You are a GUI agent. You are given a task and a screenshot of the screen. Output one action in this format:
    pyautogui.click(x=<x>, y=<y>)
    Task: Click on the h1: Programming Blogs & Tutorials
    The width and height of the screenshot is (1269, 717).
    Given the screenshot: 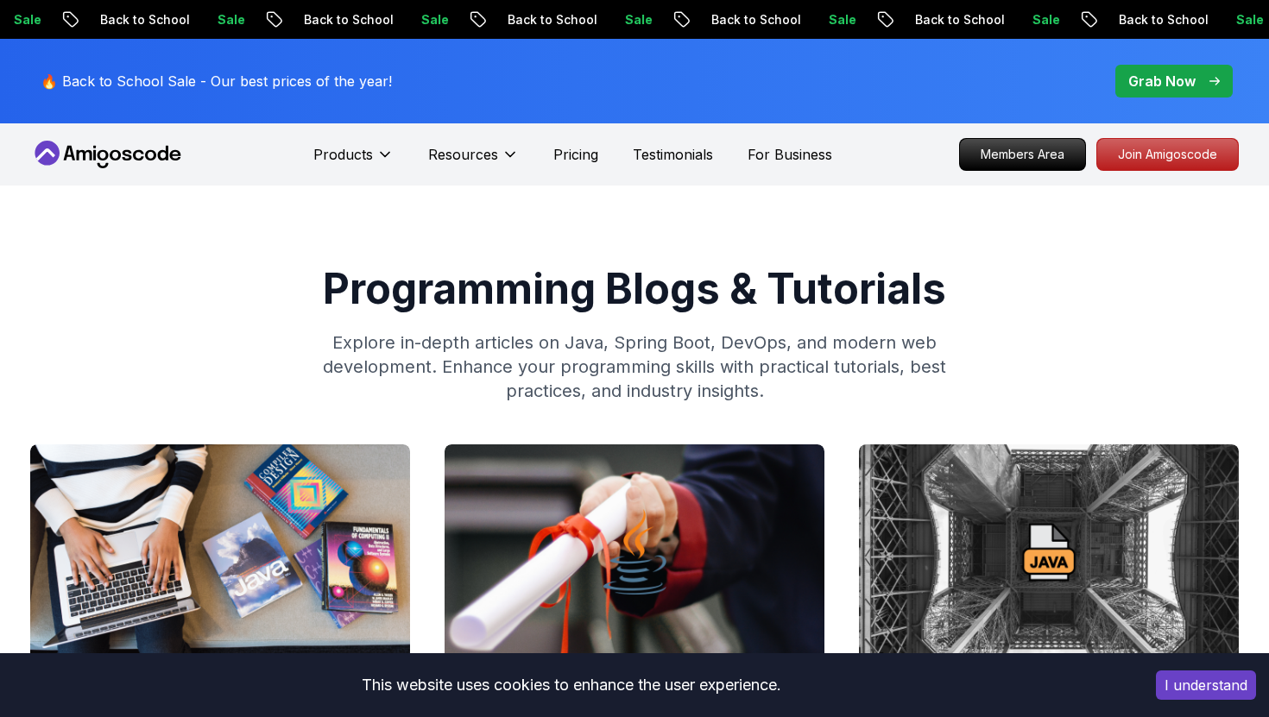 What is the action you would take?
    pyautogui.click(x=634, y=289)
    